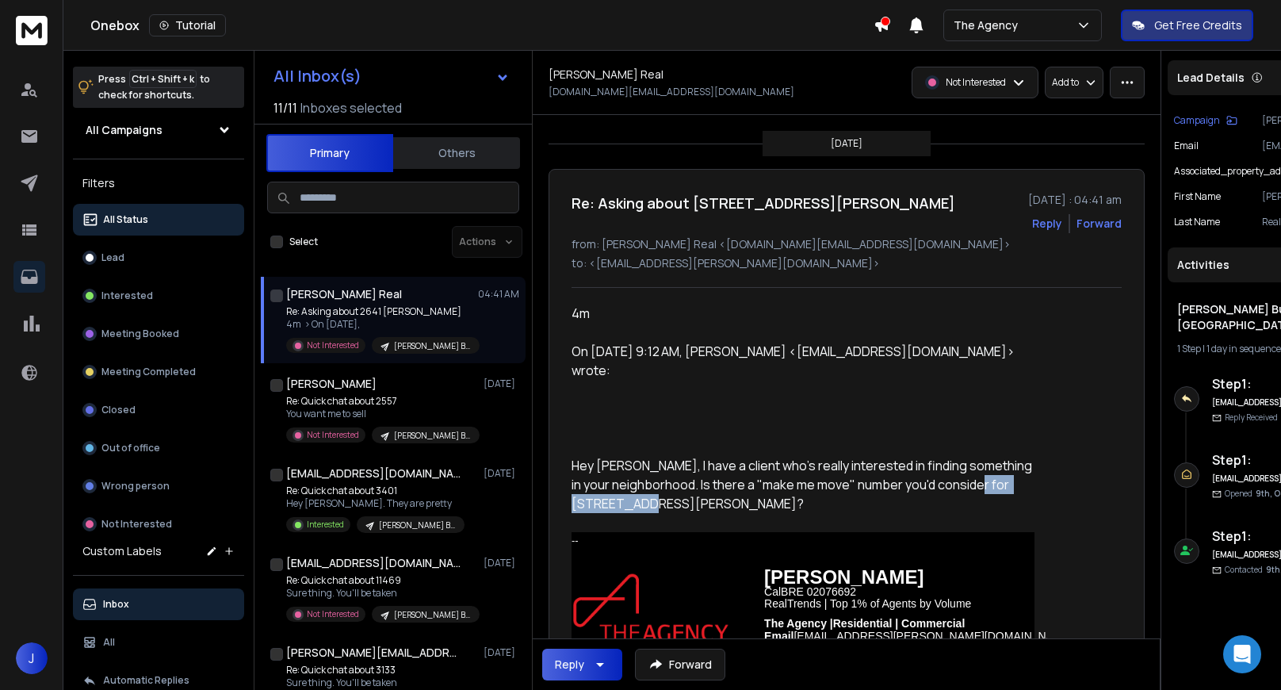  I want to click on button: J, so click(32, 658).